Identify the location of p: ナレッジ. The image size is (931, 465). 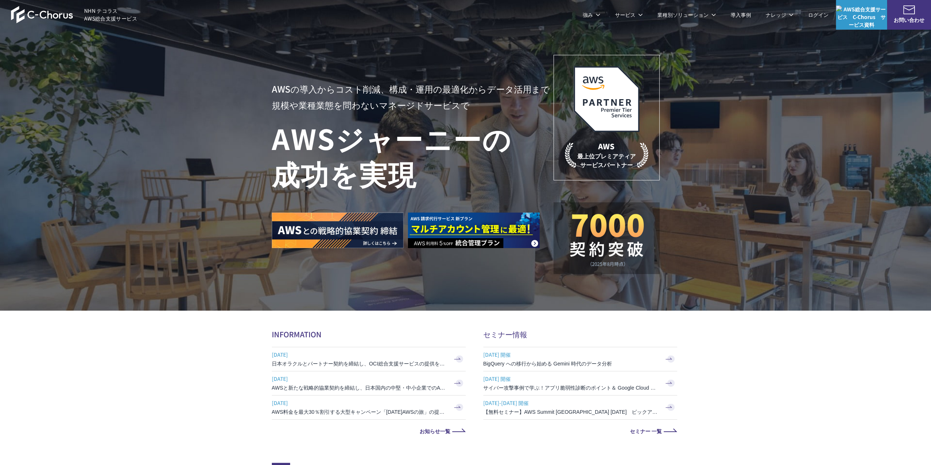
(780, 15).